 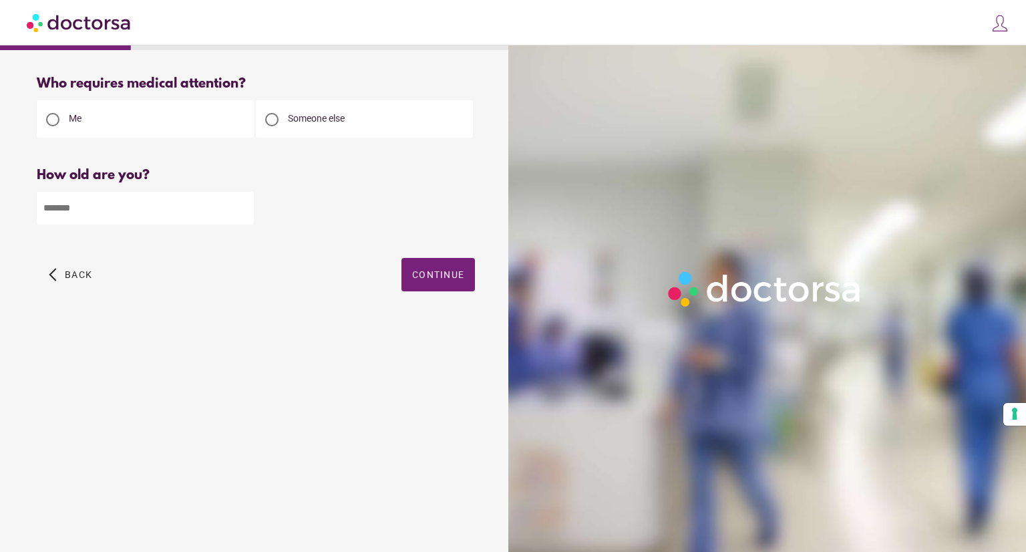 What do you see at coordinates (765, 289) in the screenshot?
I see `img: Logo-Doctorsa-trans-White-partial-flat.png` at bounding box center [765, 289].